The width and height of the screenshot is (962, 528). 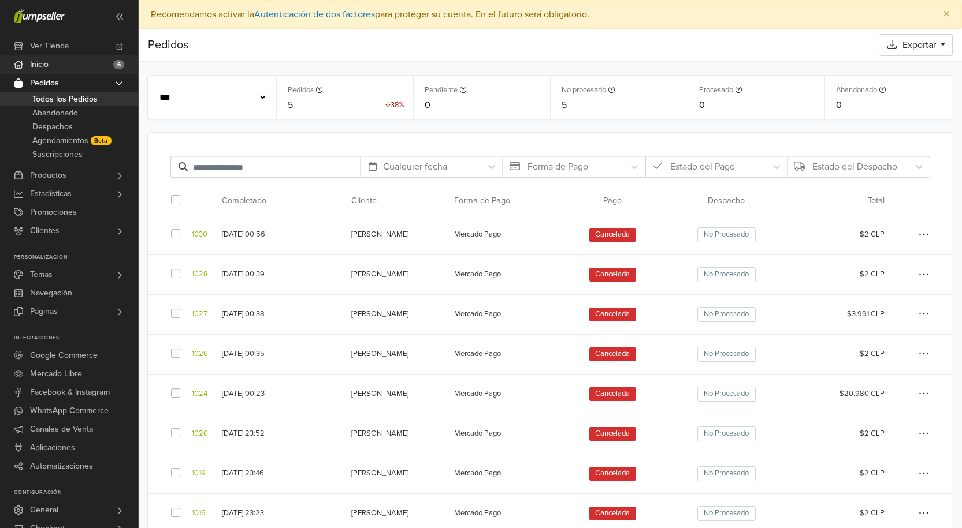 I want to click on span: Ver Tienda, so click(x=49, y=46).